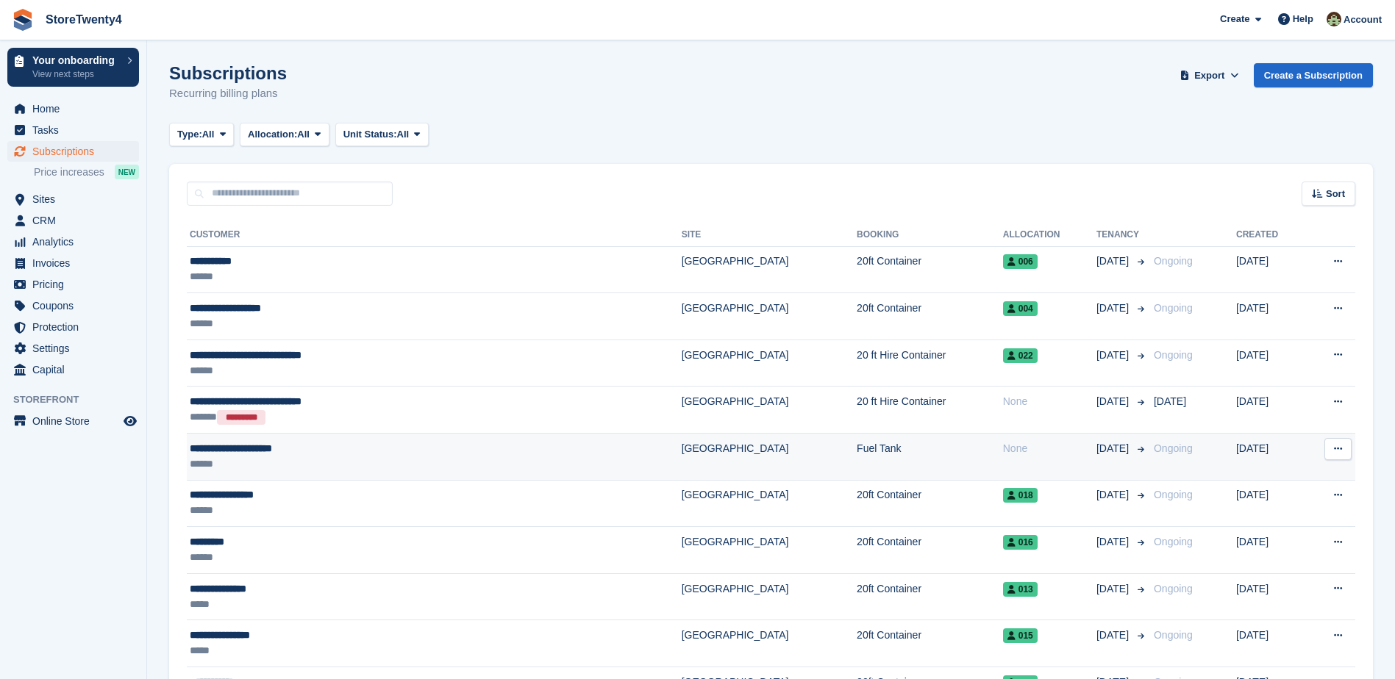  Describe the element at coordinates (84, 19) in the screenshot. I see `a: StoreTwenty4` at that location.